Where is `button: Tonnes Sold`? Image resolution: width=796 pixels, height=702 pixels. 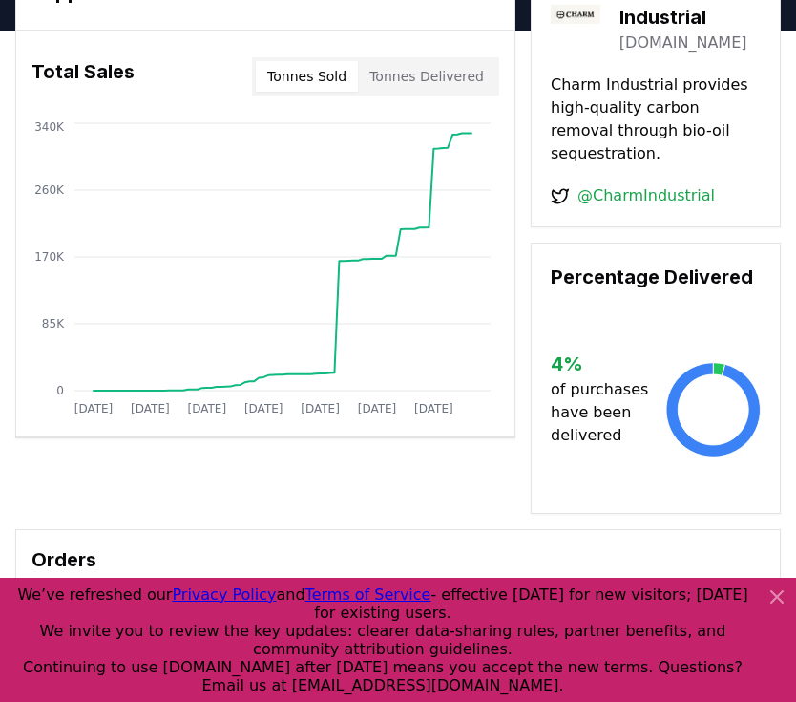 button: Tonnes Sold is located at coordinates (307, 76).